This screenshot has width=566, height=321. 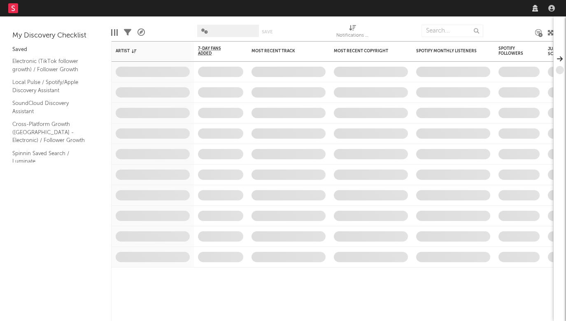 What do you see at coordinates (56, 50) in the screenshot?
I see `div: Saved` at bounding box center [56, 50].